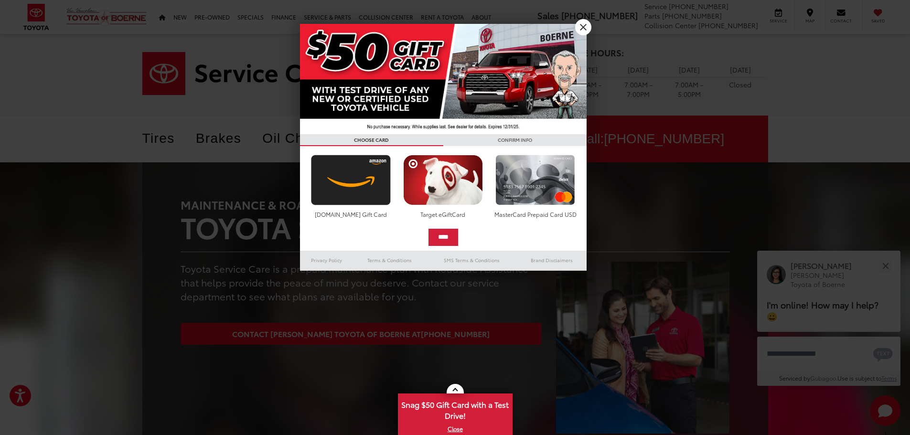 This screenshot has height=435, width=910. Describe the element at coordinates (515, 140) in the screenshot. I see `h3: CONFIRM INFO` at that location.